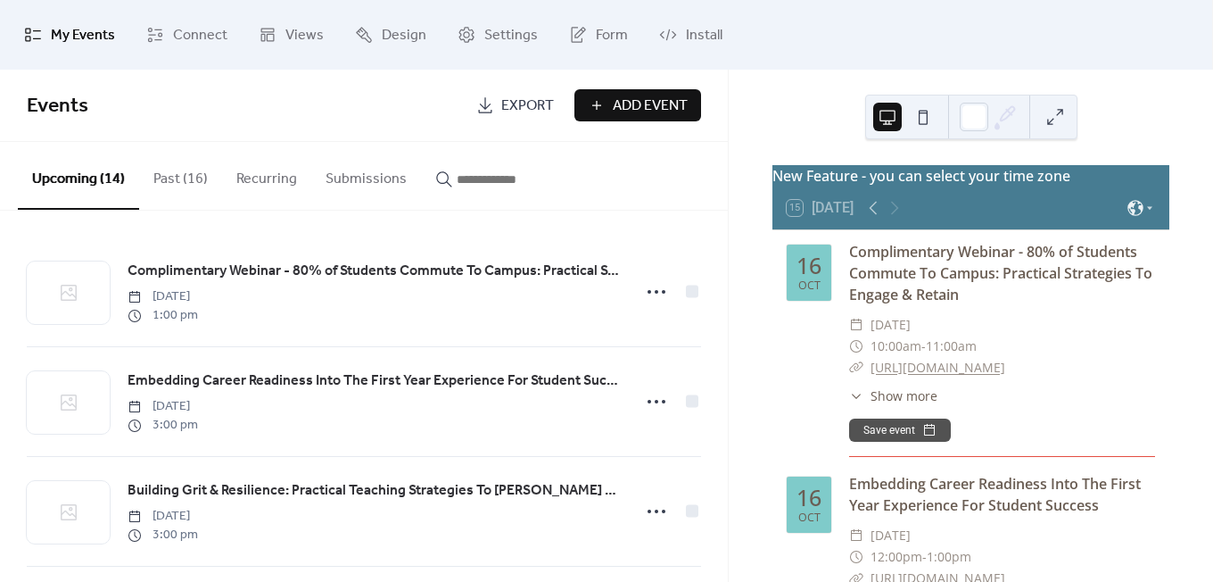 This screenshot has width=1213, height=582. Describe the element at coordinates (638, 105) in the screenshot. I see `button: Add Event` at that location.